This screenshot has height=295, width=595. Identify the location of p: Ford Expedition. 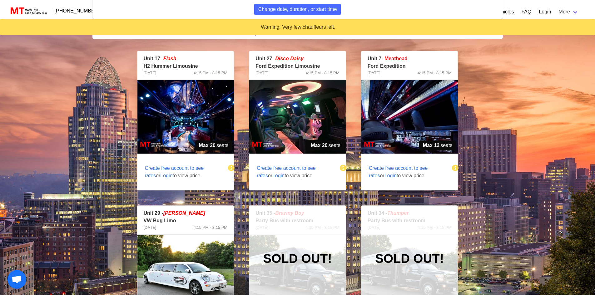
(410, 66).